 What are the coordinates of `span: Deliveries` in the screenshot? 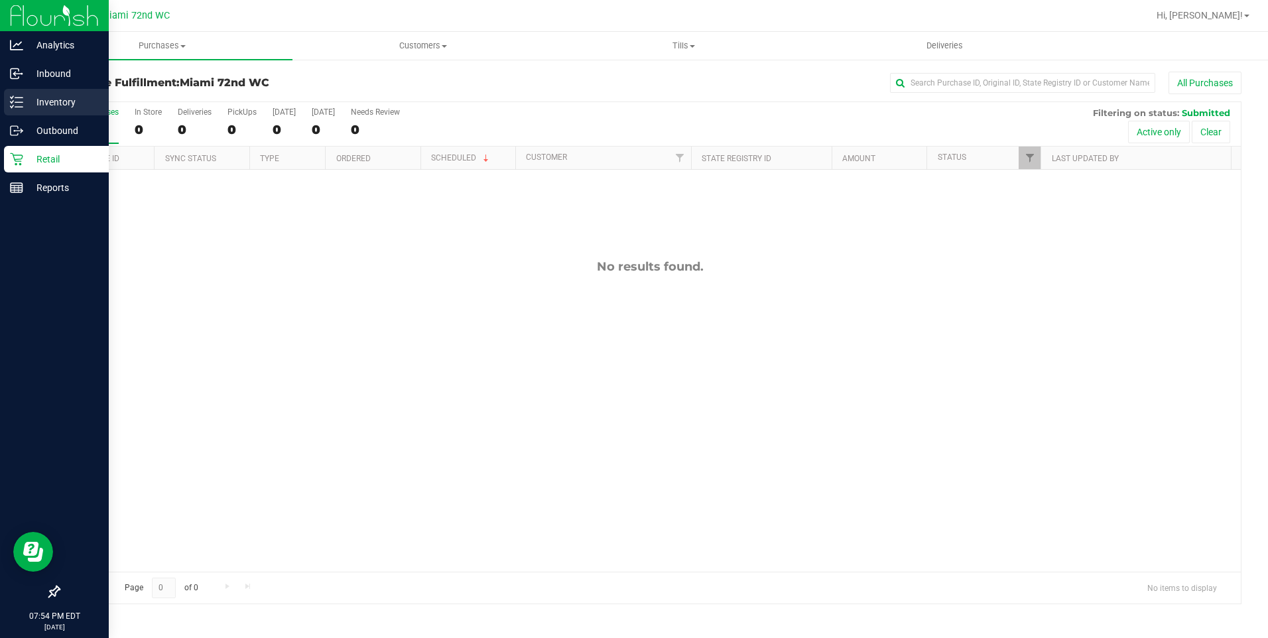 It's located at (945, 46).